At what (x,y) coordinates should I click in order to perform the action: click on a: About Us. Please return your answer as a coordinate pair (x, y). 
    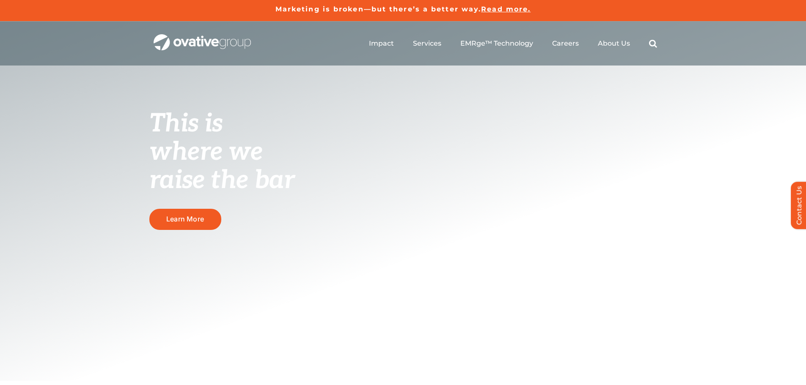
    Looking at the image, I should click on (614, 44).